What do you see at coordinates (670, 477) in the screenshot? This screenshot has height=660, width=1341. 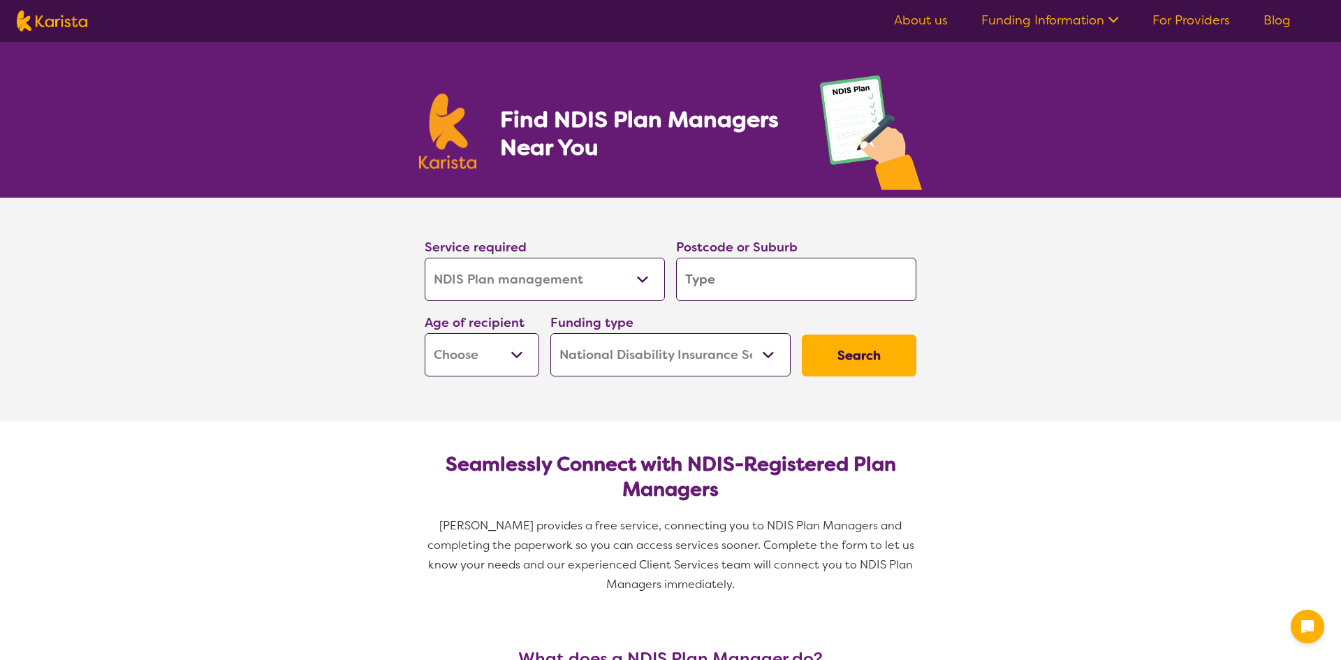 I see `h2: Seamlessly Connect with NDIS-Registered Plan Managers` at bounding box center [670, 477].